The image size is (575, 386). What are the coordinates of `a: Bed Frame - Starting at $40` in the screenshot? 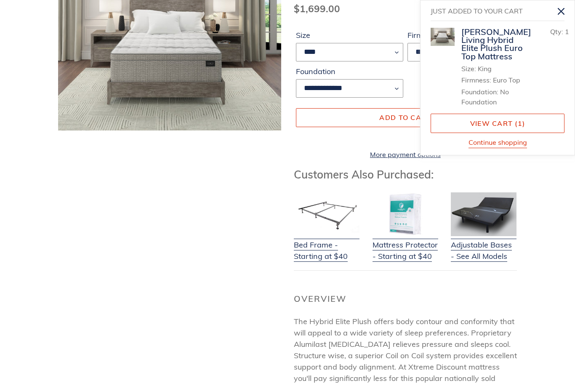 It's located at (326, 245).